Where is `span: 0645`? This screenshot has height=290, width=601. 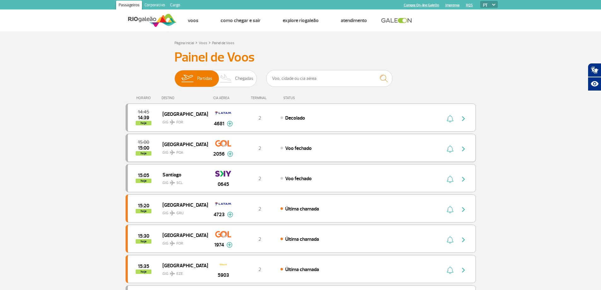 span: 0645 is located at coordinates (223, 184).